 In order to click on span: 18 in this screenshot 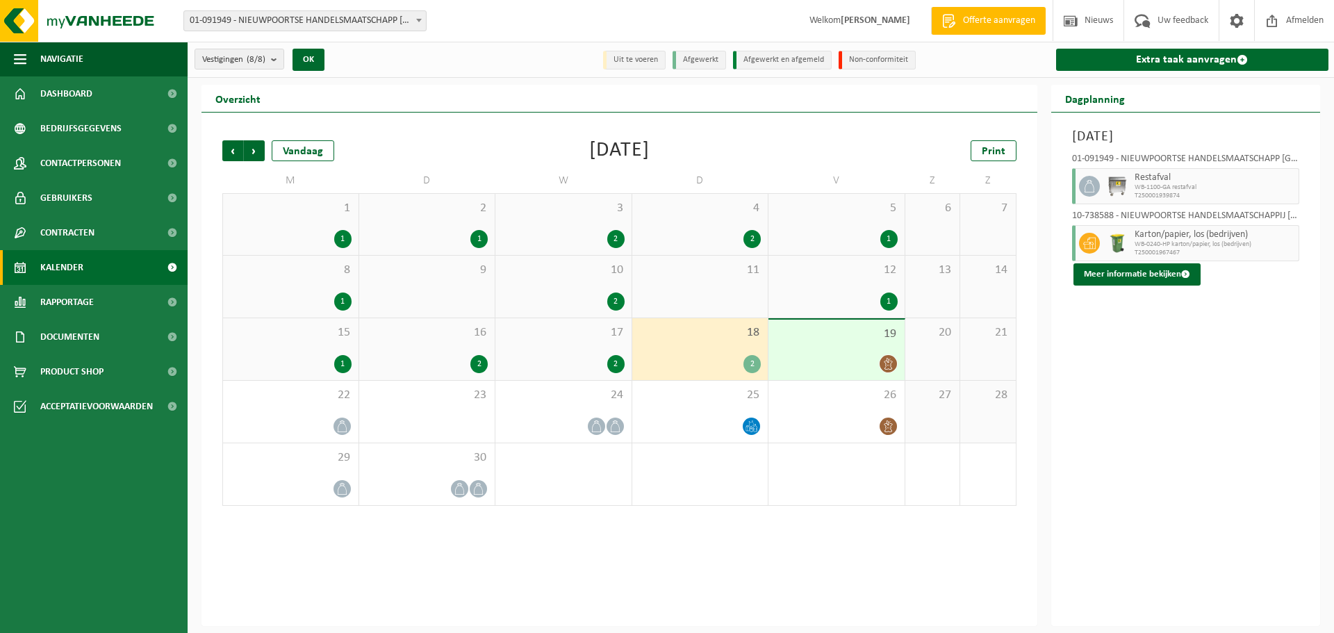, I will do `click(700, 333)`.